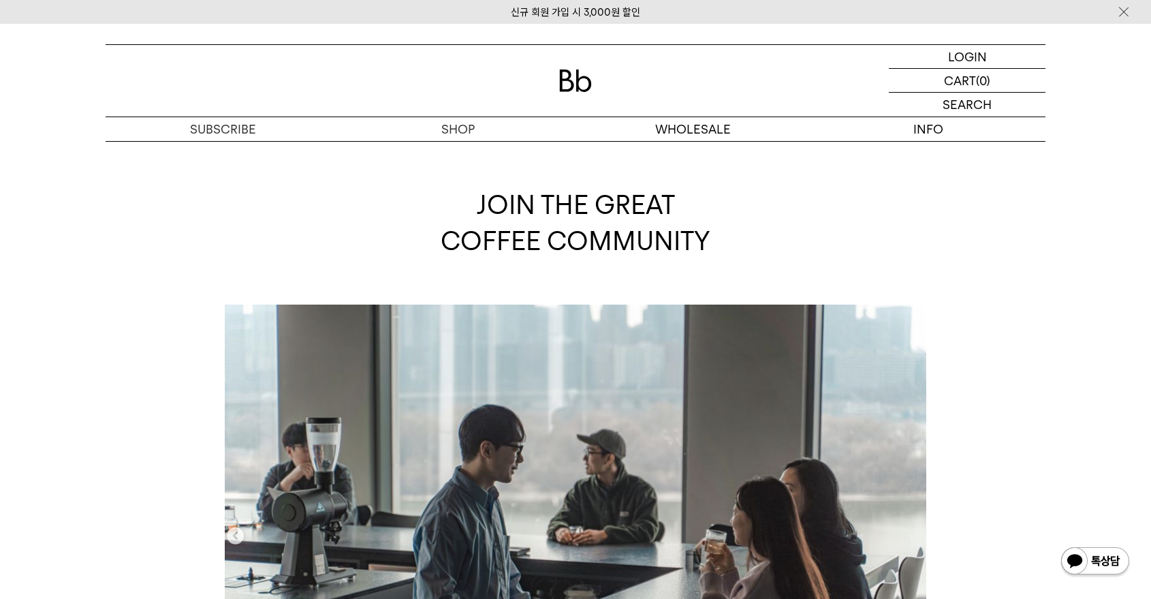 The width and height of the screenshot is (1151, 599). Describe the element at coordinates (967, 80) in the screenshot. I see `a: CART (0)` at that location.